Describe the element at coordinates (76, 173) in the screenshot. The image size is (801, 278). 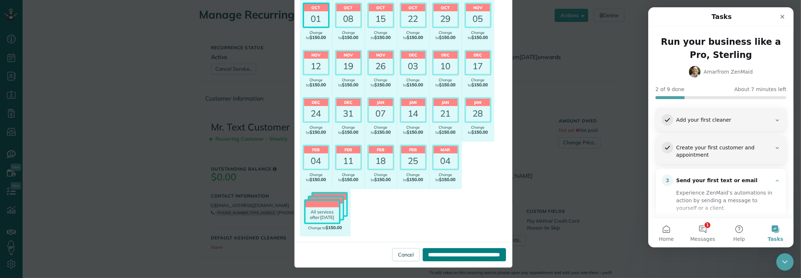
I see `div: Send your first text or email` at that location.